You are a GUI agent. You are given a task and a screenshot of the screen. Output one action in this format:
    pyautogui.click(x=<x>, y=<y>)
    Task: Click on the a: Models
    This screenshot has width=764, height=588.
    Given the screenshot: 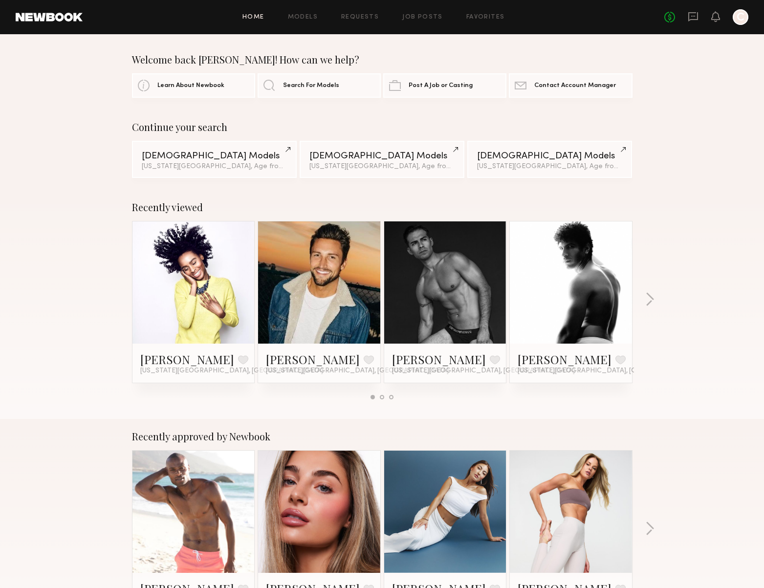 What is the action you would take?
    pyautogui.click(x=303, y=17)
    